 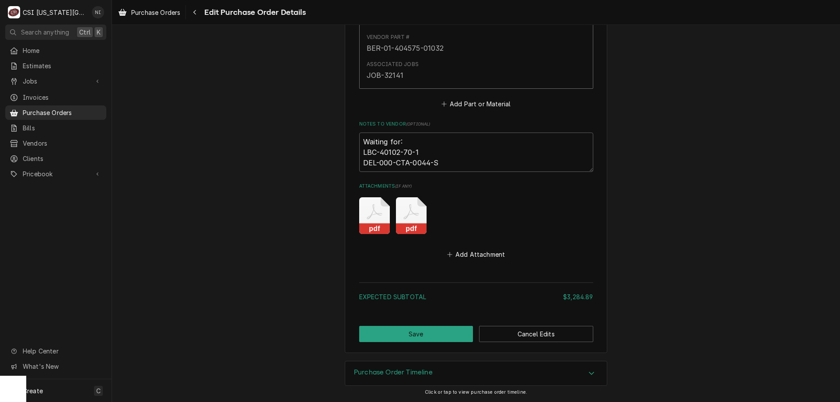 I want to click on a: Go to Jobs, so click(x=56, y=81).